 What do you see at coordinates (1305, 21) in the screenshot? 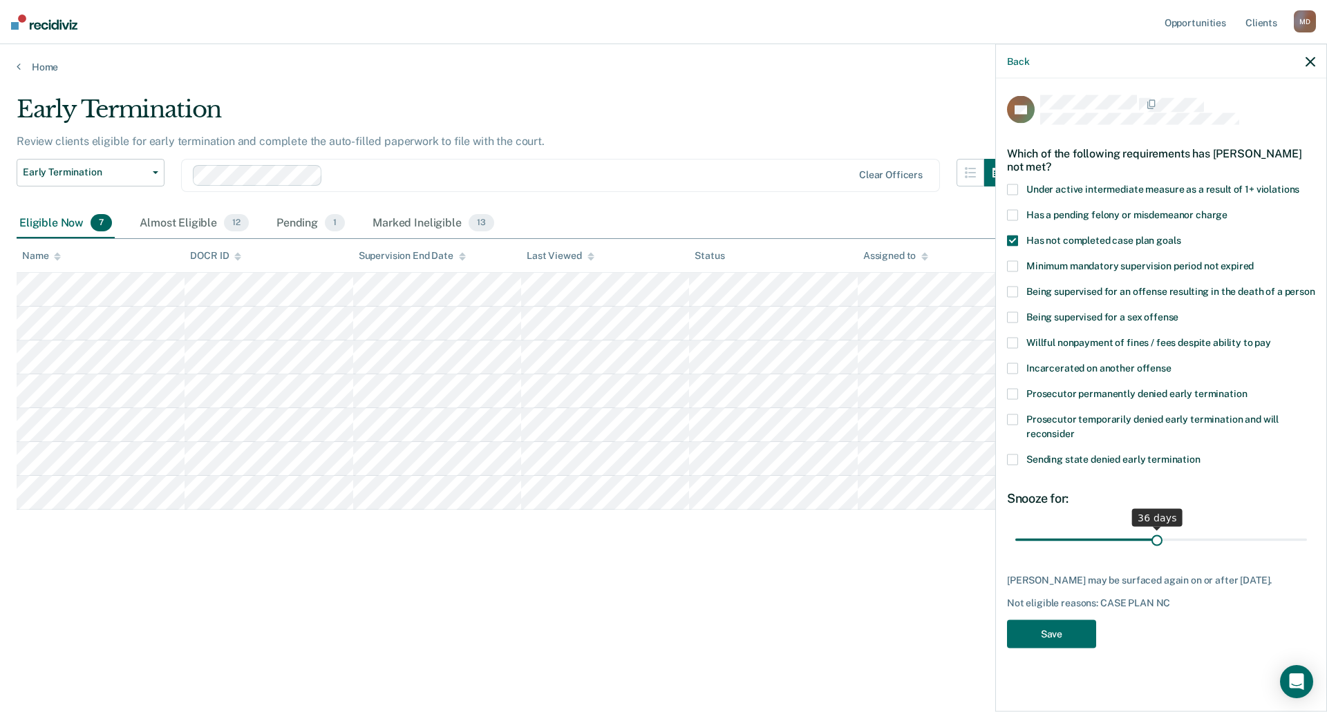
I see `div: M D` at bounding box center [1305, 21].